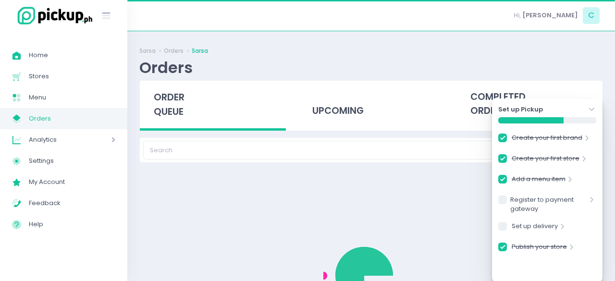 The height and width of the screenshot is (281, 615). What do you see at coordinates (166, 67) in the screenshot?
I see `div: Orders` at bounding box center [166, 67].